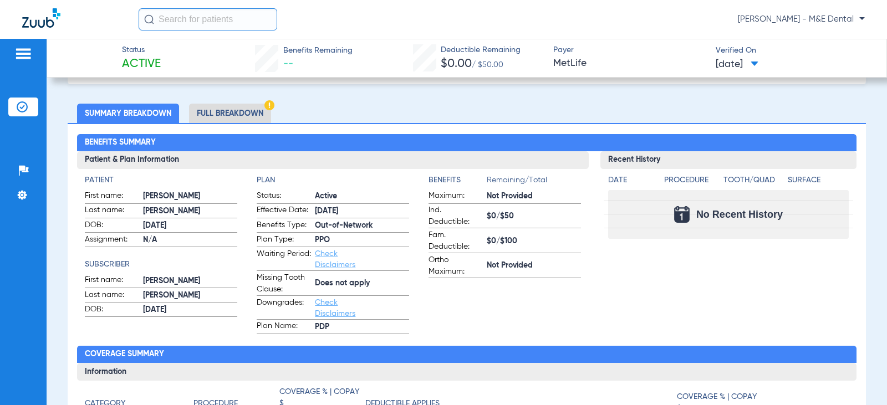  I want to click on span: Payer, so click(630, 50).